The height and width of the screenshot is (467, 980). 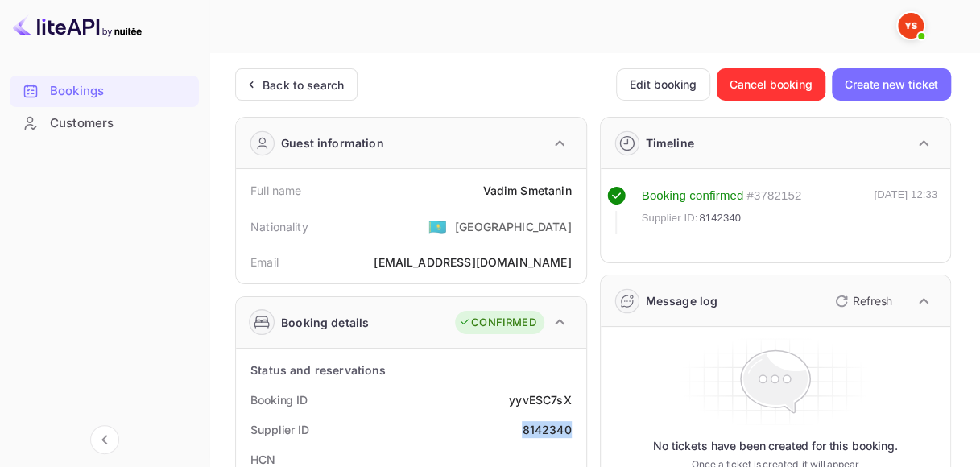 What do you see at coordinates (872, 300) in the screenshot?
I see `p: Refresh` at bounding box center [872, 300].